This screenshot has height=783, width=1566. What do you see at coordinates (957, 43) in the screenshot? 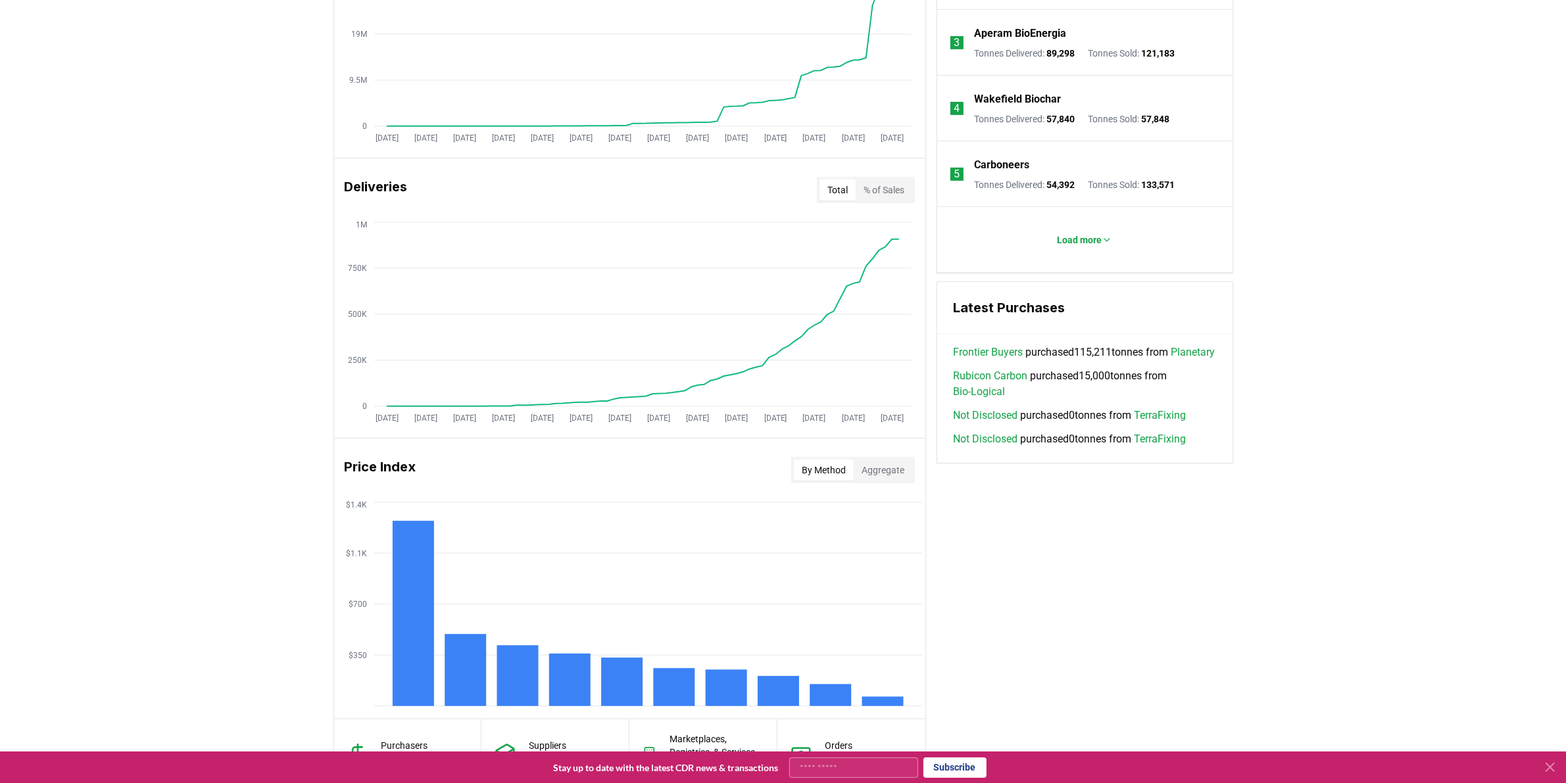
I see `p: 3` at bounding box center [957, 43].